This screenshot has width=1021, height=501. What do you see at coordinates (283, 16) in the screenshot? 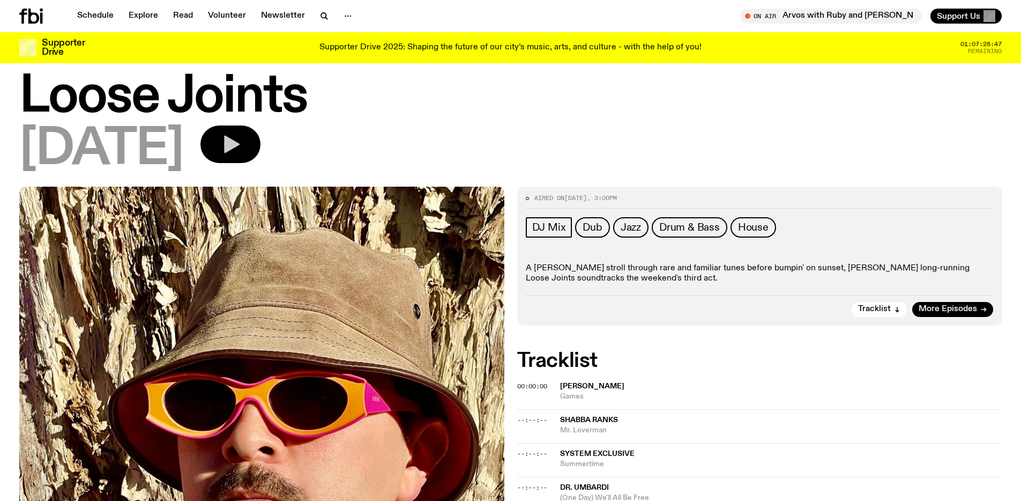
I see `a: Newsletter` at bounding box center [283, 16].